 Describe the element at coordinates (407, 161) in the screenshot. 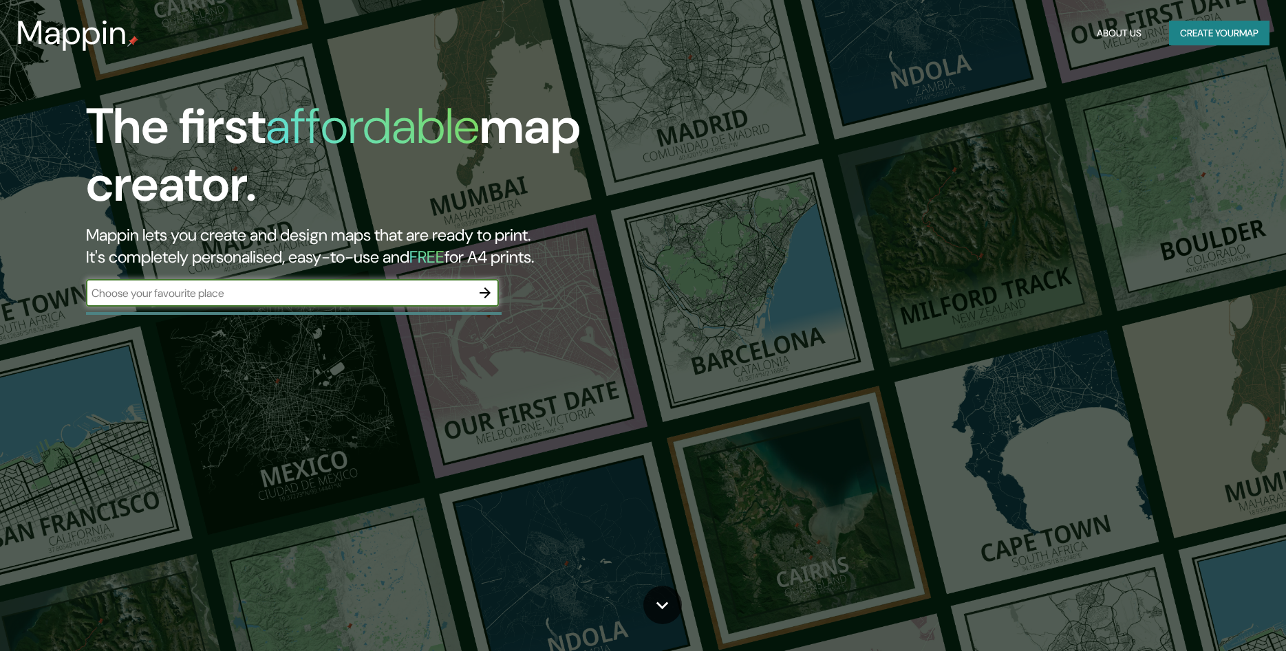

I see `h1: The first map creator.` at that location.